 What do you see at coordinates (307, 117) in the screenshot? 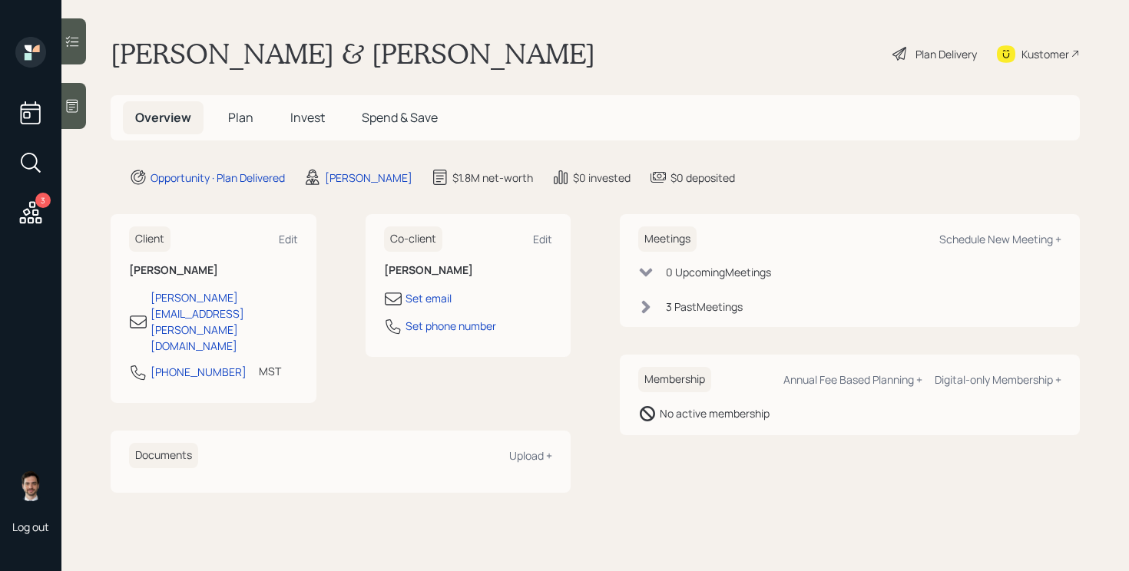
I see `span: Invest` at bounding box center [307, 117].